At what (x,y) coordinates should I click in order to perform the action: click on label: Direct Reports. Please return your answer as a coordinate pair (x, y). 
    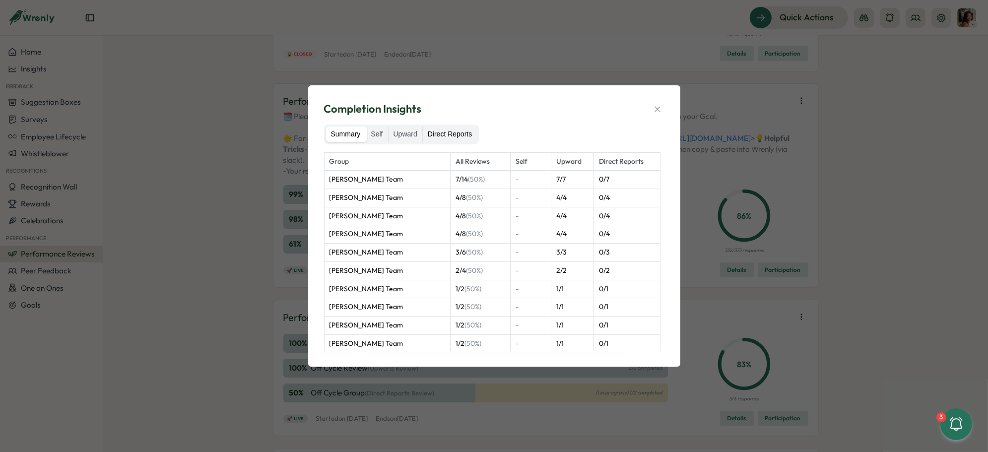
    Looking at the image, I should click on (450, 135).